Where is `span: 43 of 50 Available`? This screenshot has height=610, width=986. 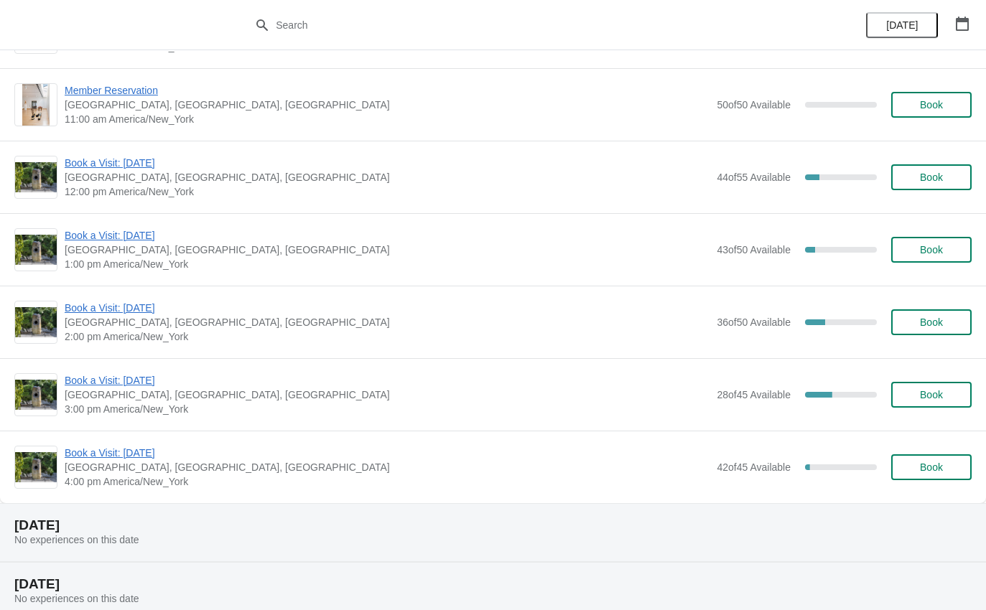
span: 43 of 50 Available is located at coordinates (753, 250).